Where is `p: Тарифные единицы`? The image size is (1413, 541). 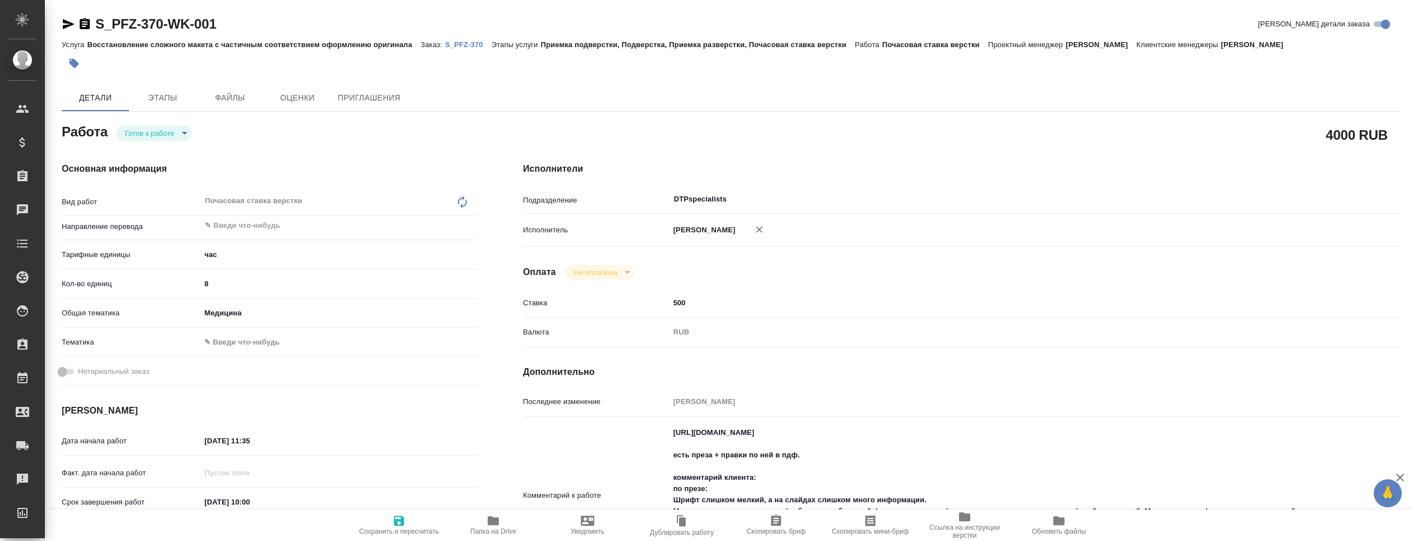
p: Тарифные единицы is located at coordinates (131, 255).